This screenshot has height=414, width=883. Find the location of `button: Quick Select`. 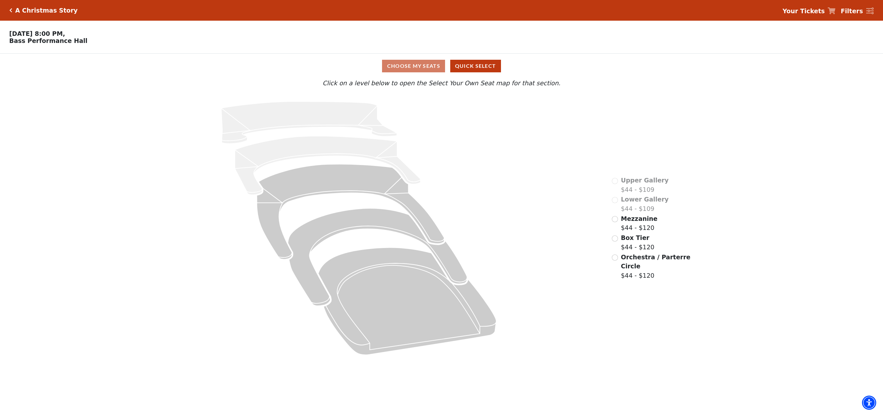

button: Quick Select is located at coordinates (475, 66).